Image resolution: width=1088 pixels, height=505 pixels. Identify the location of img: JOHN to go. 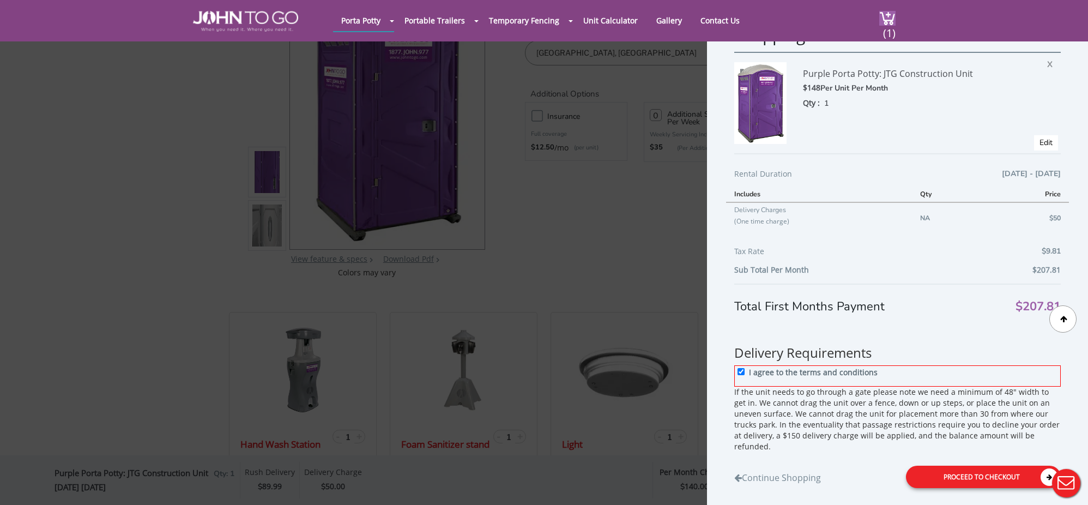
(245, 21).